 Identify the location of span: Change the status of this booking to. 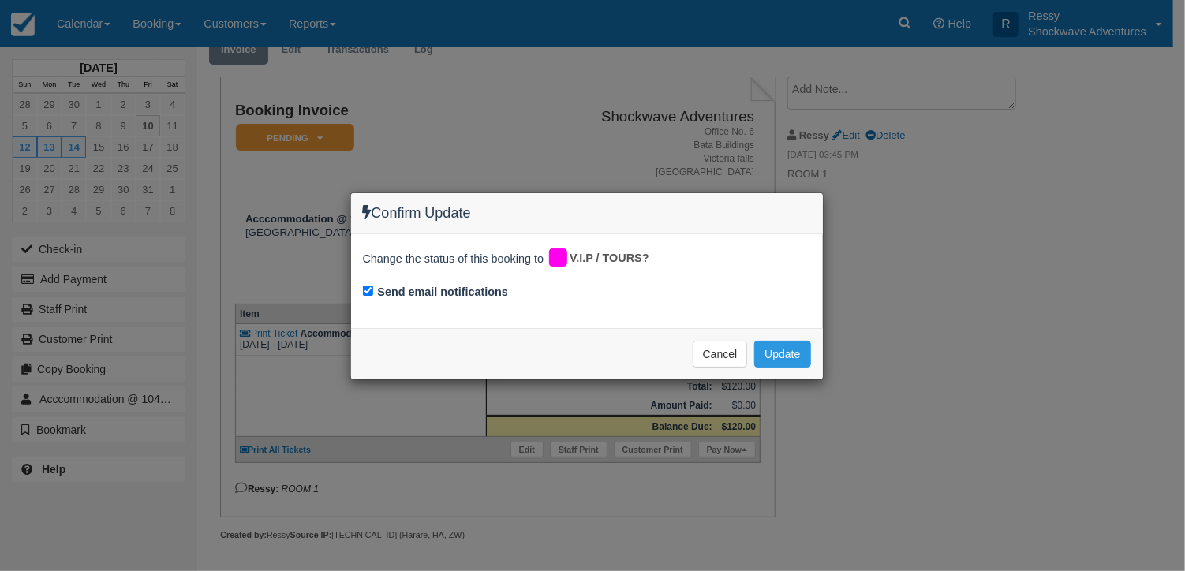
(454, 261).